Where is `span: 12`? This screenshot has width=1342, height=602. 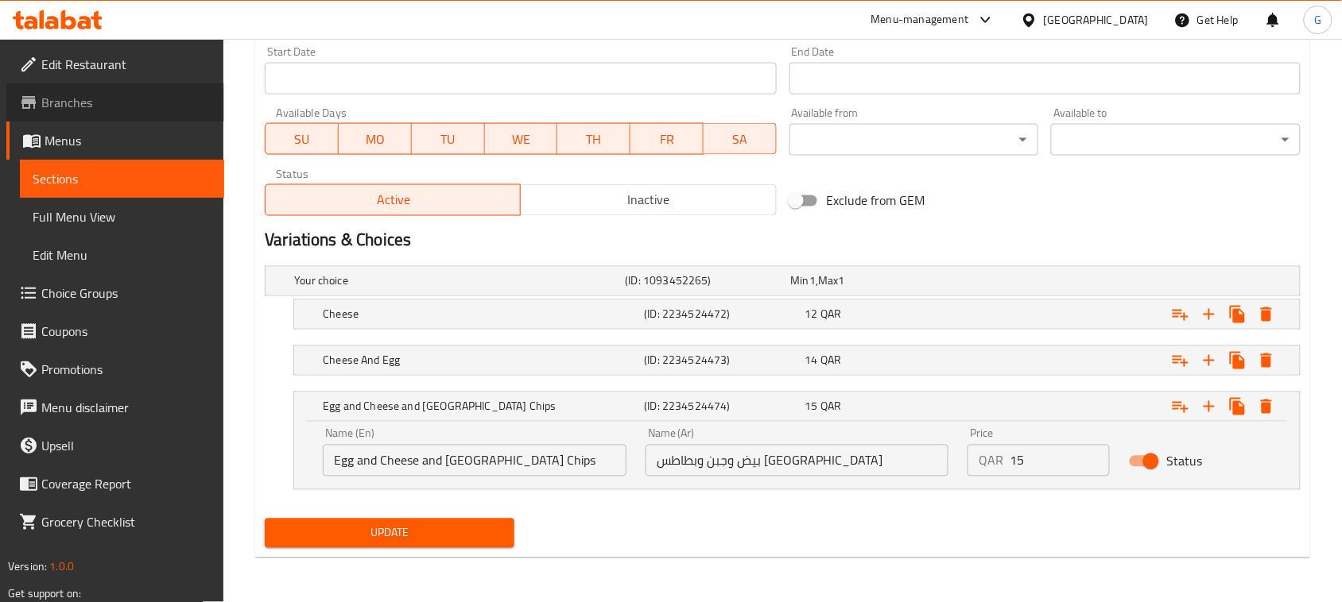 span: 12 is located at coordinates (811, 315).